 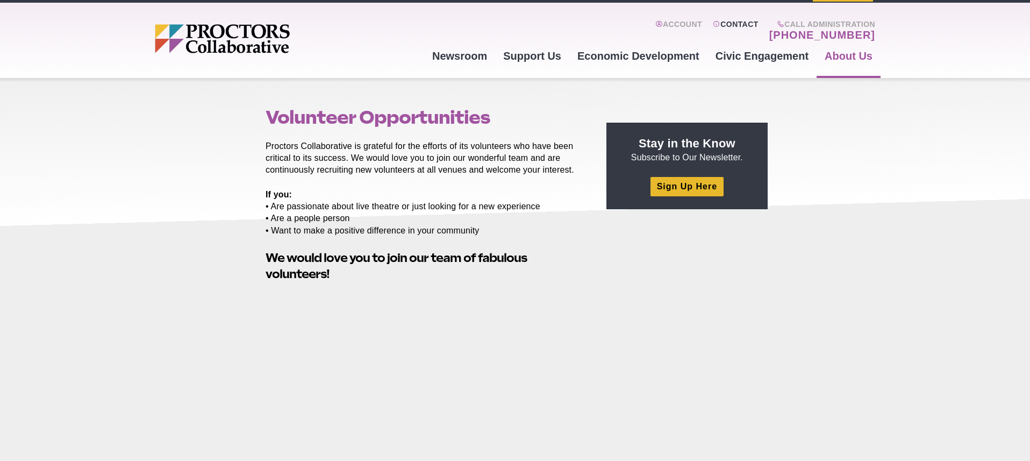 What do you see at coordinates (762, 56) in the screenshot?
I see `a: Civic Engagement` at bounding box center [762, 56].